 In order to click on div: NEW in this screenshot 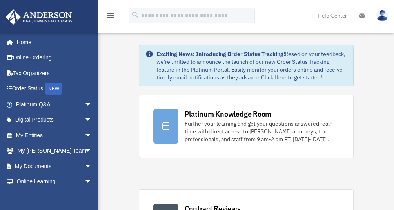, I will do `click(54, 89)`.